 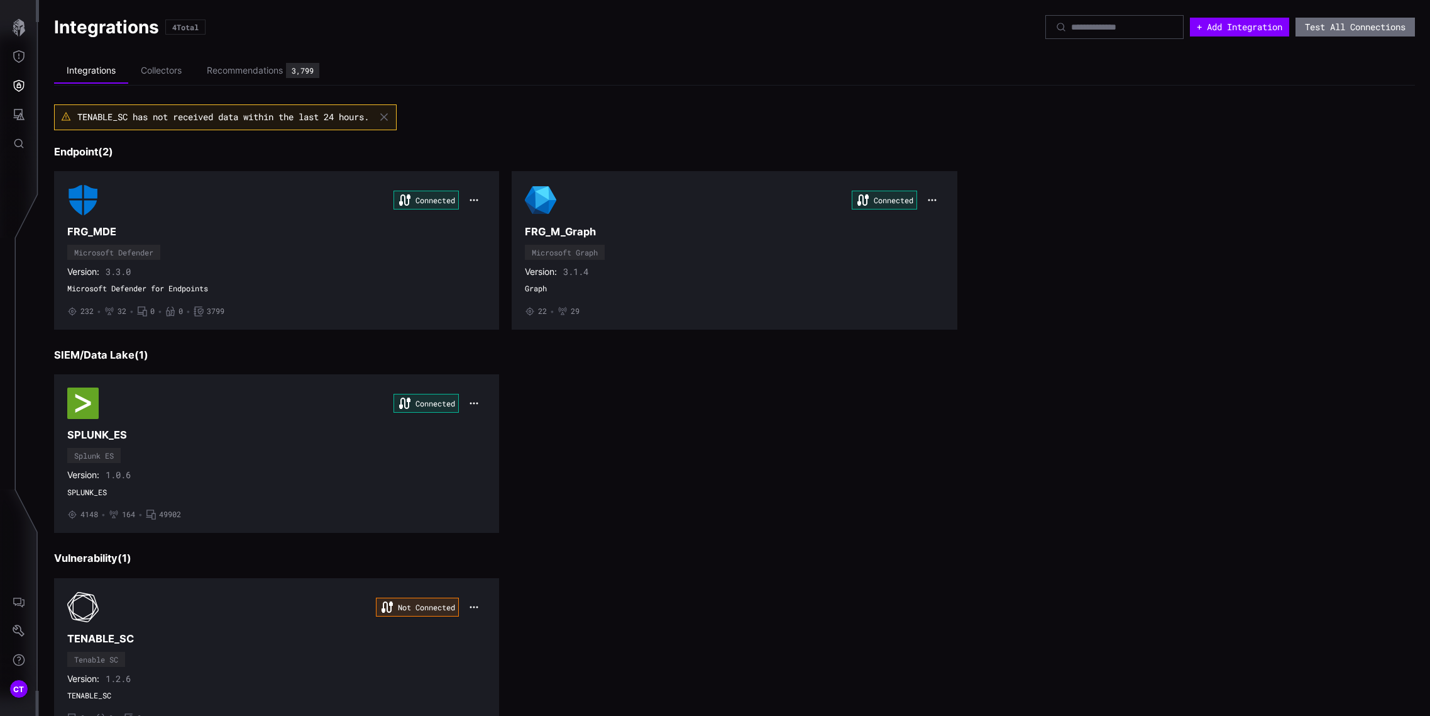 What do you see at coordinates (277, 434) in the screenshot?
I see `h3: SPLUNK_ES` at bounding box center [277, 434].